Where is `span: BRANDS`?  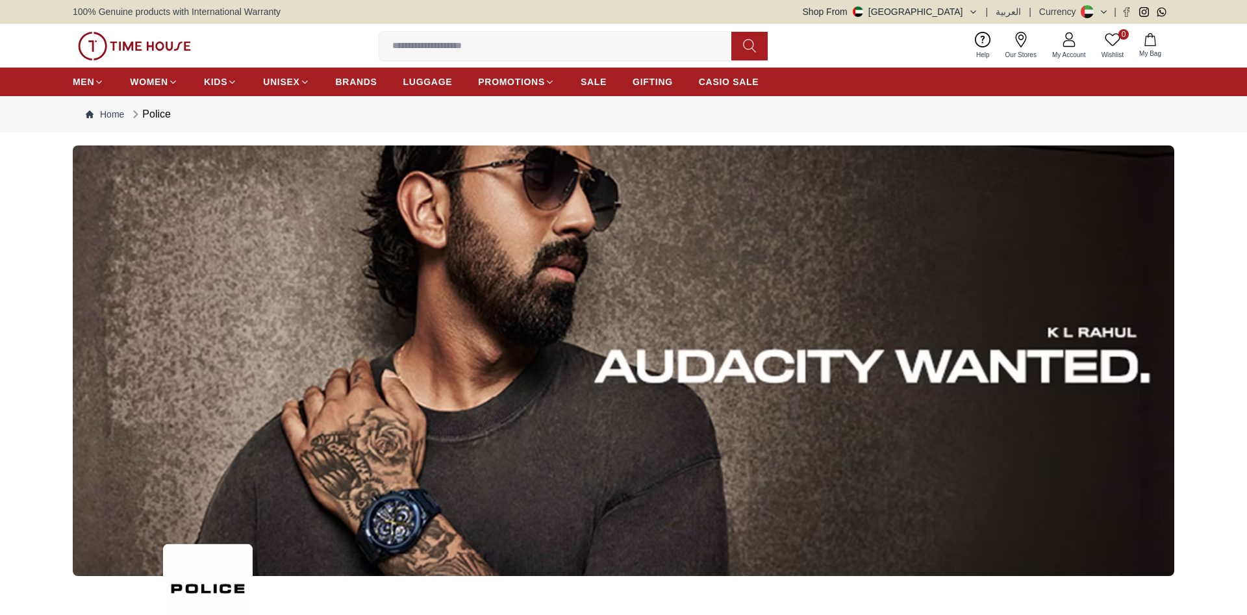 span: BRANDS is located at coordinates (357, 82).